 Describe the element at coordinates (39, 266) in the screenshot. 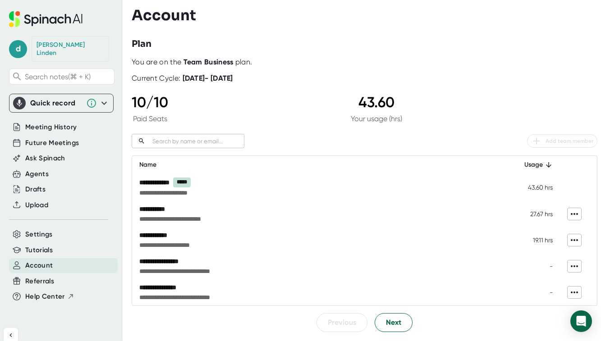

I see `button: Account` at that location.